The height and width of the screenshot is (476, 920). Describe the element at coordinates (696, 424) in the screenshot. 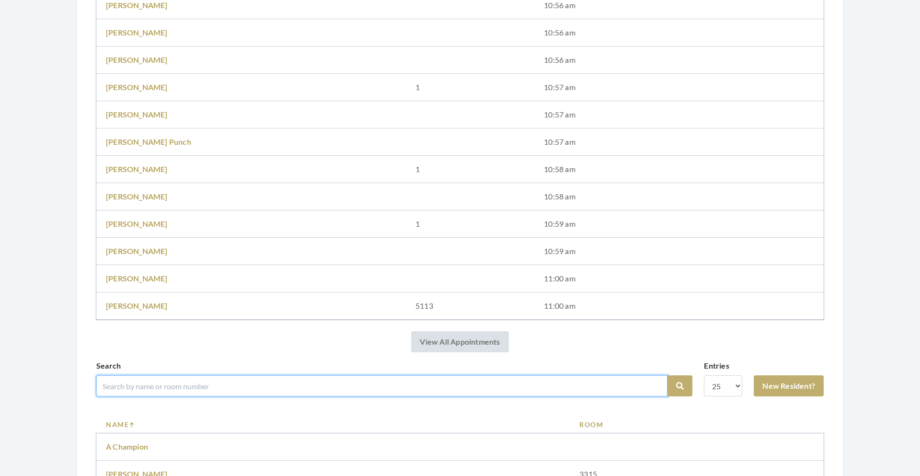

I see `a: Room` at that location.